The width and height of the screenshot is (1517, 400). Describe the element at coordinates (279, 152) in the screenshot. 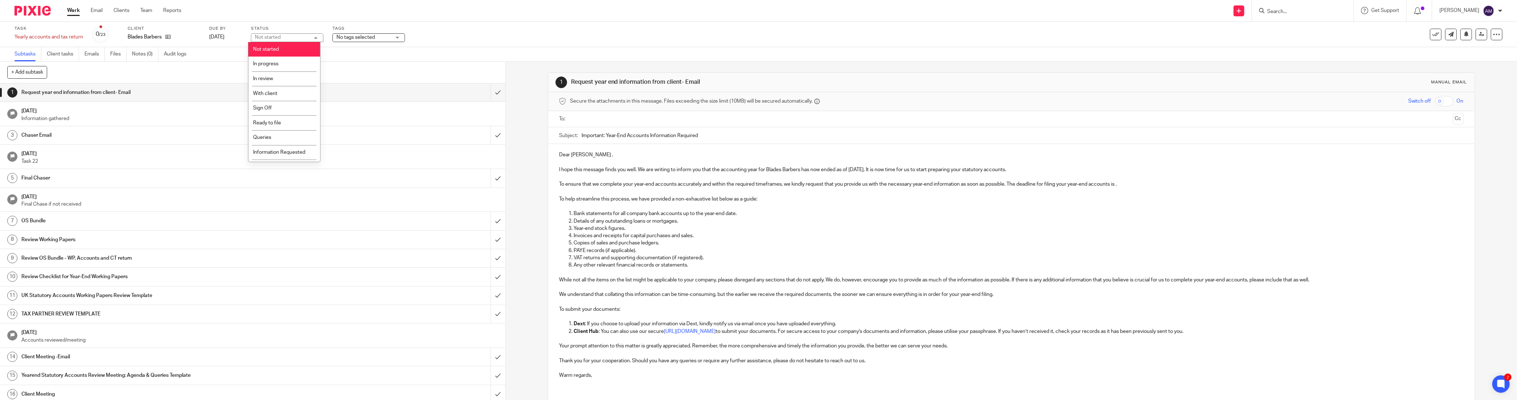

I see `span: Information Requested` at that location.